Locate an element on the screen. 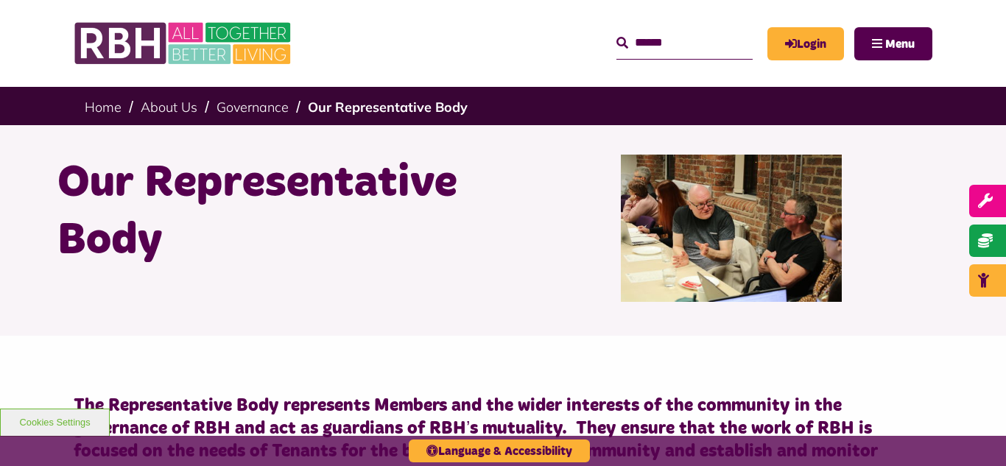 The image size is (1006, 466). h1: Our Representative Body is located at coordinates (275, 212).